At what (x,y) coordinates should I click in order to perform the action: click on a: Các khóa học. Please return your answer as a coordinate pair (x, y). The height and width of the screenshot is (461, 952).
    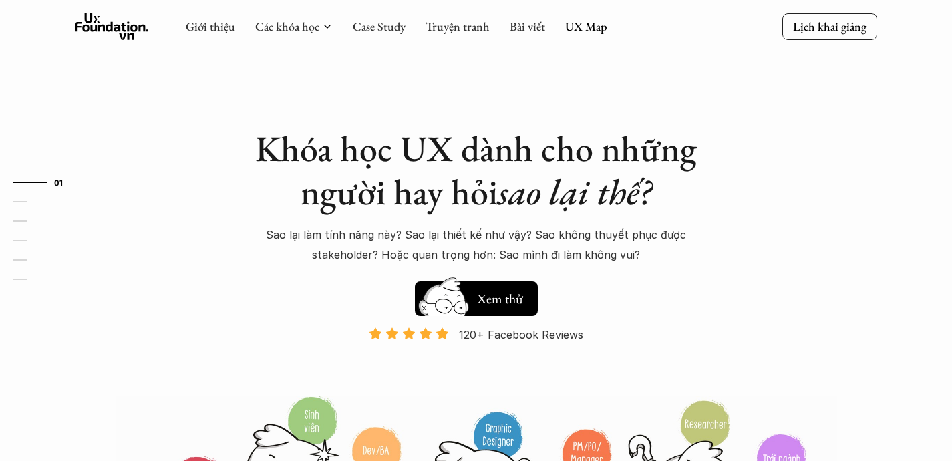
    Looking at the image, I should click on (287, 26).